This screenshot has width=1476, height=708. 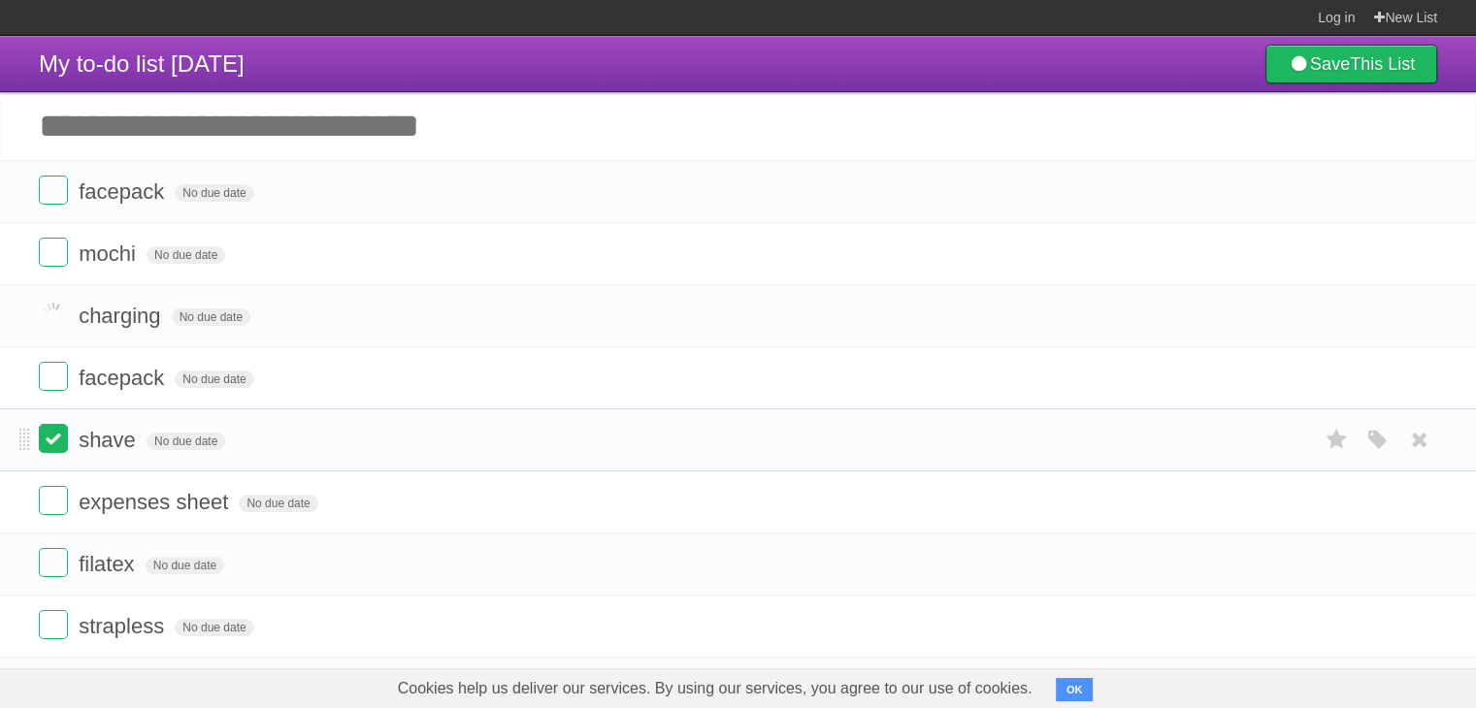 What do you see at coordinates (109, 564) in the screenshot?
I see `span: filatex` at bounding box center [109, 564].